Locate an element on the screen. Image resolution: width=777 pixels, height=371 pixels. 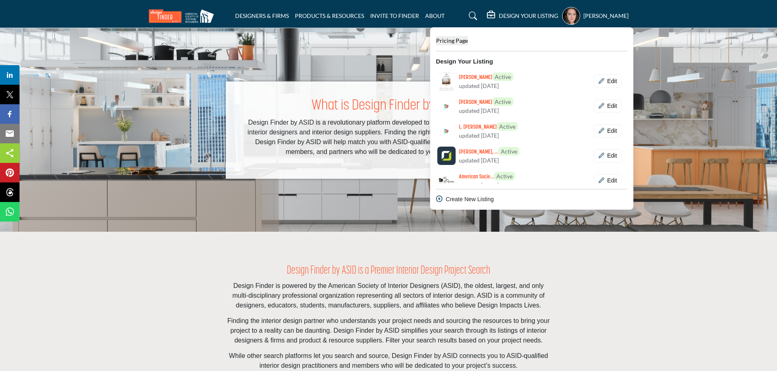
img: american-society-of-interior-designers logo is located at coordinates (446, 180).